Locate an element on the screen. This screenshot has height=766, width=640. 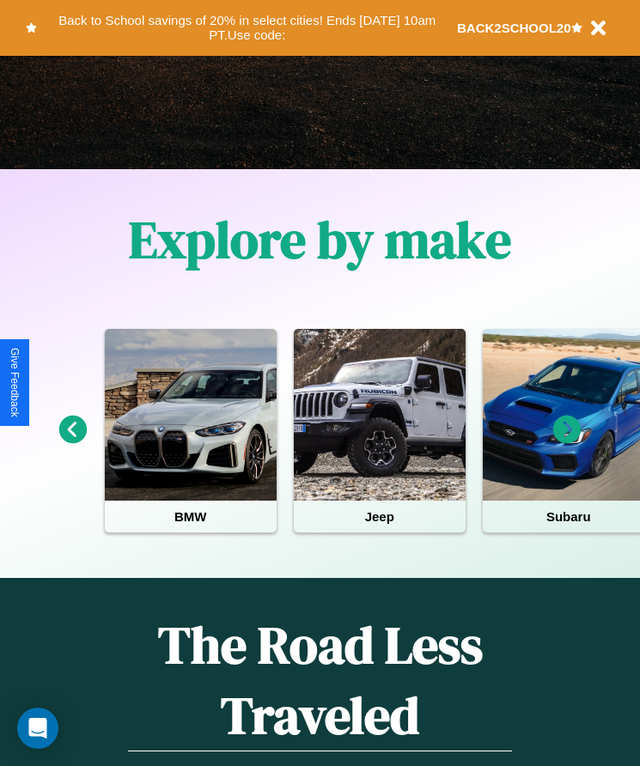
div: Open Intercom Messenger is located at coordinates (38, 728).